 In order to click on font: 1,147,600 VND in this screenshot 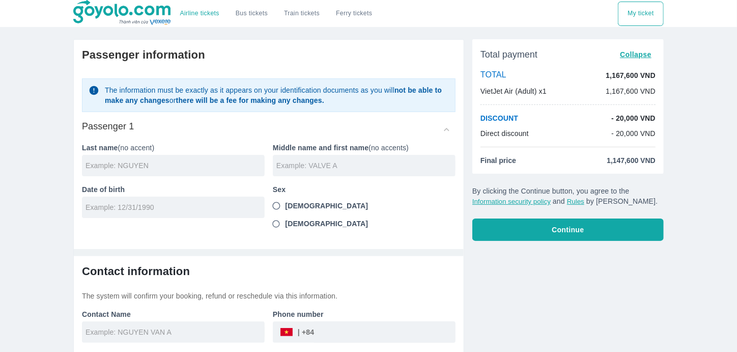, I will do `click(631, 160)`.